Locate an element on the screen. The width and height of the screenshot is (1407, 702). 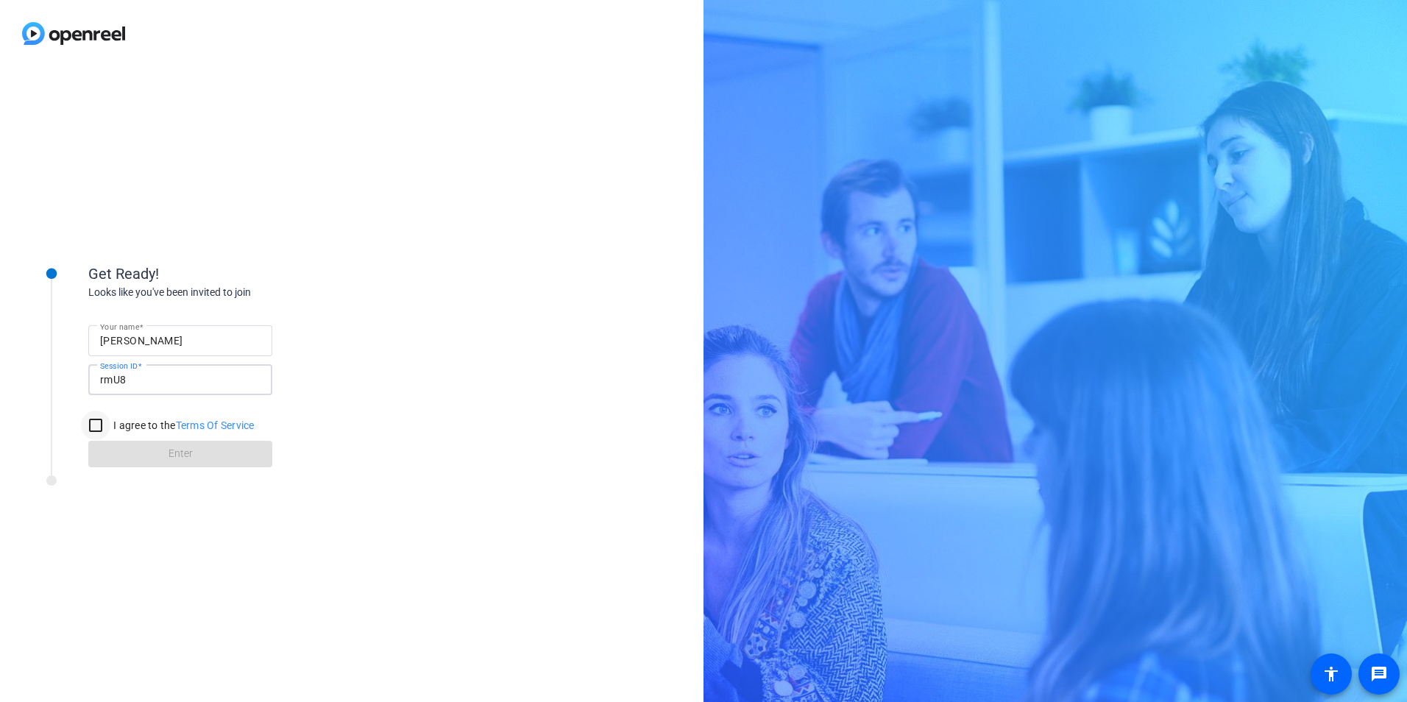
div: Looks like you've been invited to join is located at coordinates (236, 292).